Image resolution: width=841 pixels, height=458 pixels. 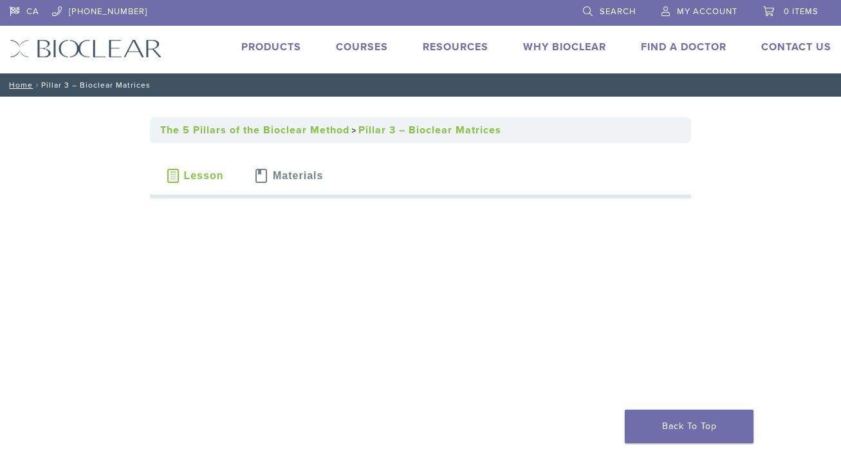 I want to click on a: Resources, so click(x=456, y=47).